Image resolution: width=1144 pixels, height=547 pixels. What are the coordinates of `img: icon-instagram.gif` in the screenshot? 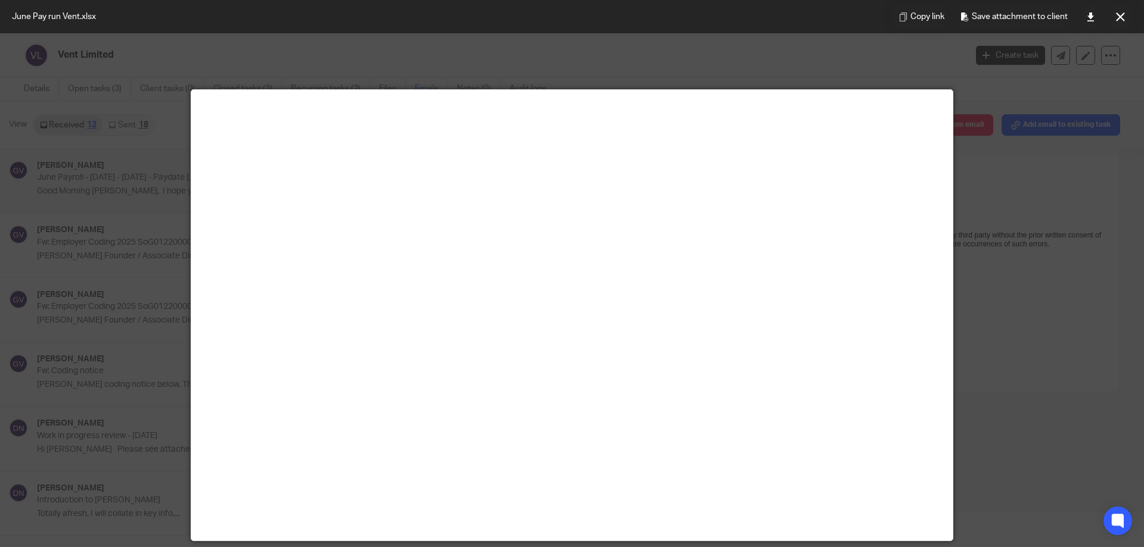 It's located at (22, 326).